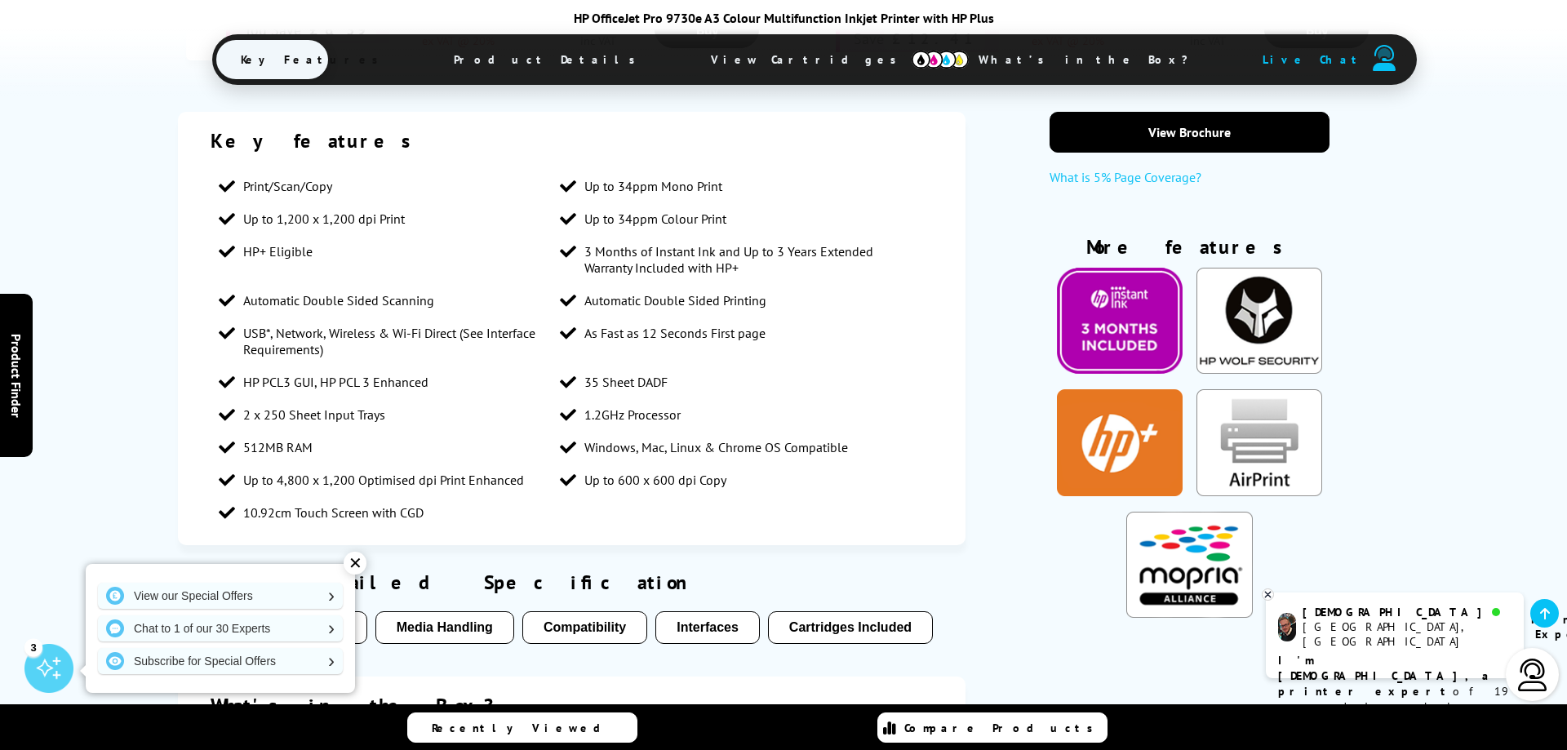 The width and height of the screenshot is (1567, 750). Describe the element at coordinates (993, 727) in the screenshot. I see `a: Compare Products` at that location.